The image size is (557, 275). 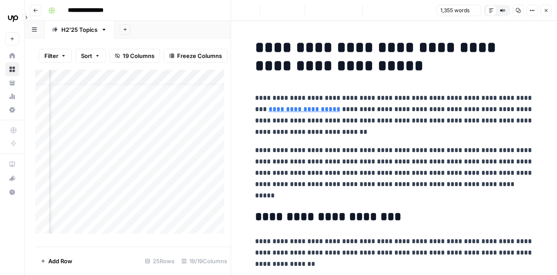 What do you see at coordinates (60, 261) in the screenshot?
I see `span: Add Row` at bounding box center [60, 261].